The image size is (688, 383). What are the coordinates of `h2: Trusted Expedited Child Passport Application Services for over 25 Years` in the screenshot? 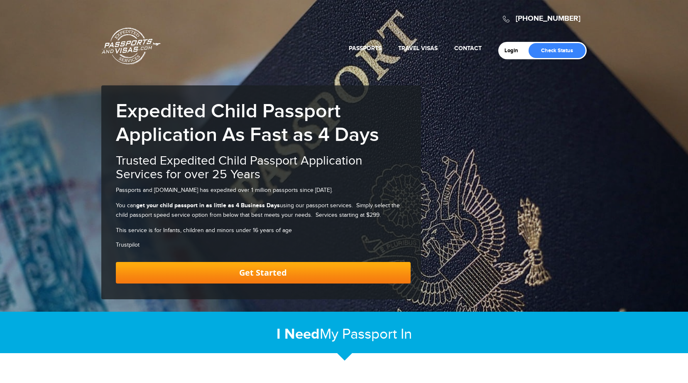 It's located at (263, 168).